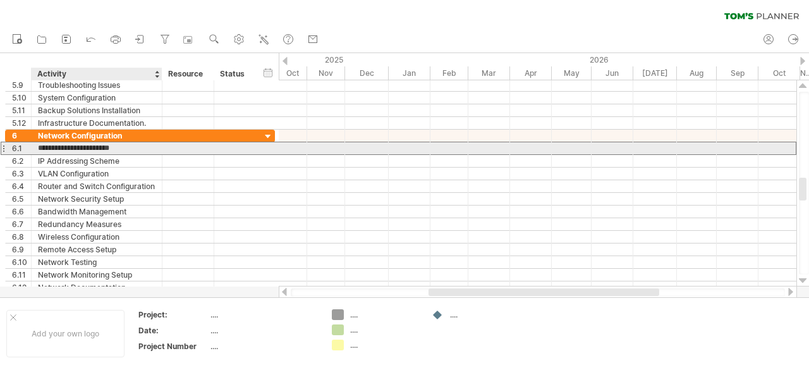  I want to click on div: January 2026, so click(410, 73).